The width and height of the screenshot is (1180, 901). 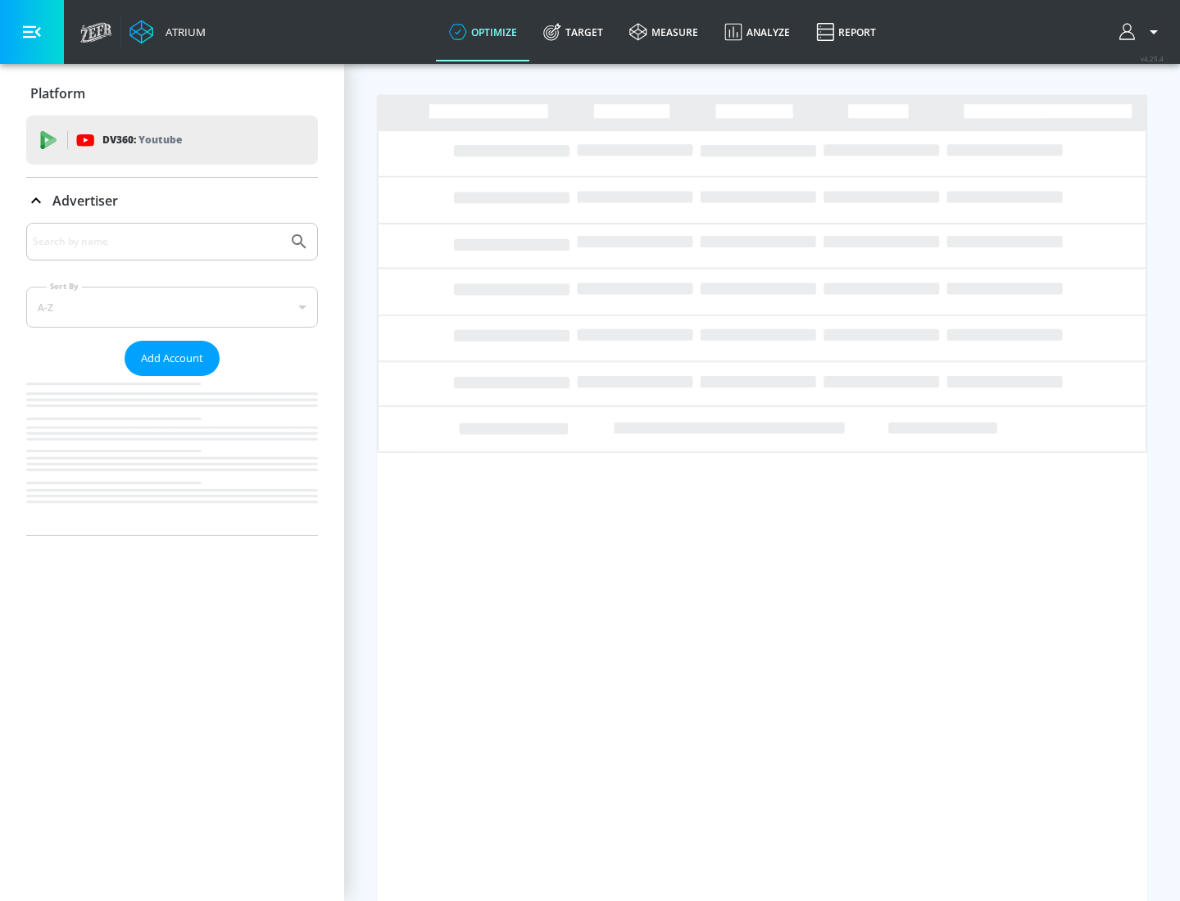 What do you see at coordinates (142, 140) in the screenshot?
I see `p: DV360:` at bounding box center [142, 140].